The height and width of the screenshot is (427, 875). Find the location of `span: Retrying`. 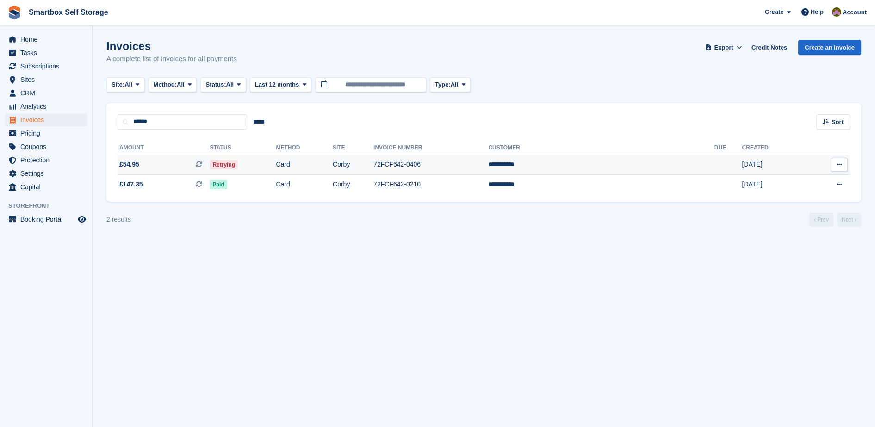

span: Retrying is located at coordinates (223, 165).